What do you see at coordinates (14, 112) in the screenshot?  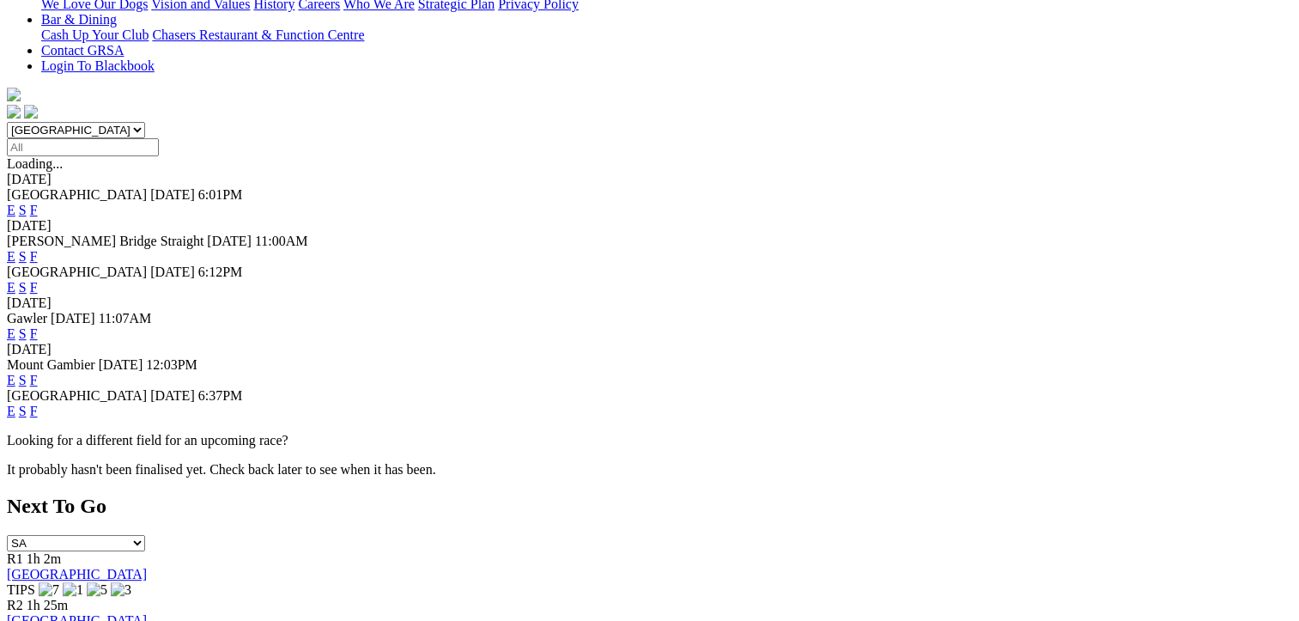 I see `img: facebook.svg` at bounding box center [14, 112].